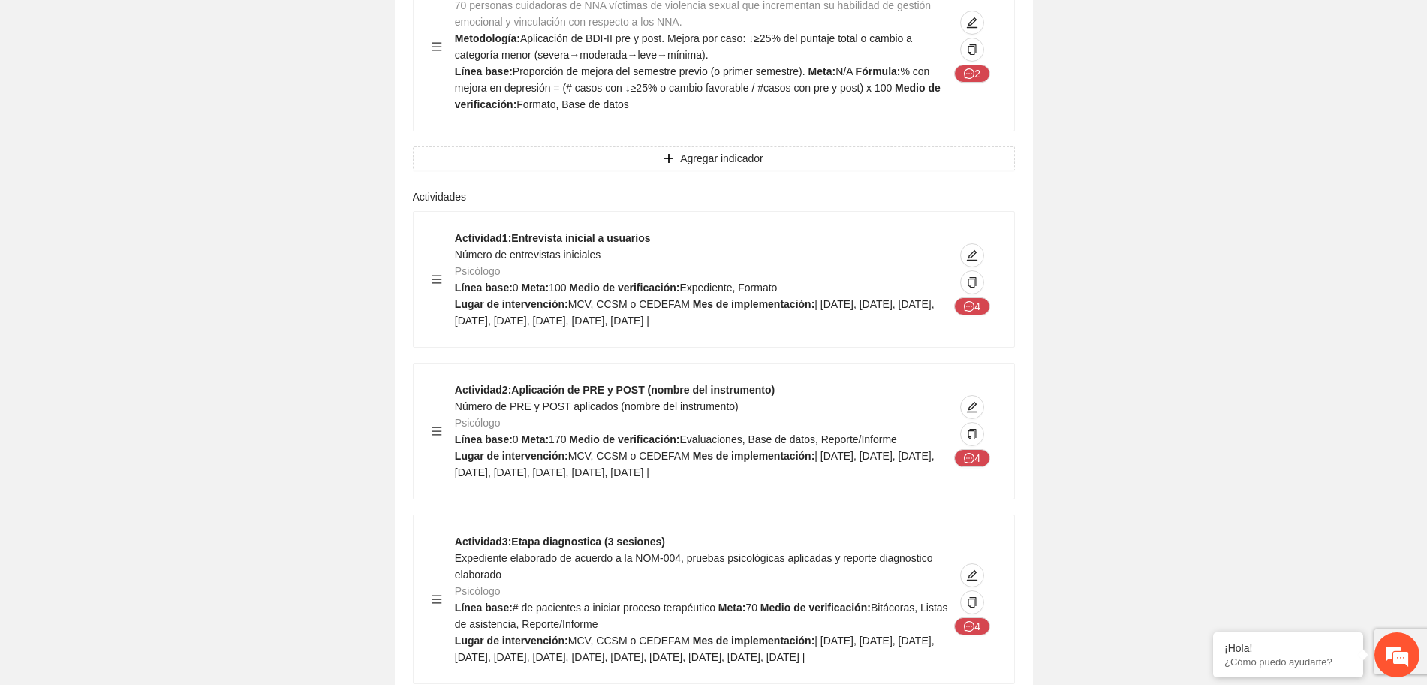 This screenshot has height=685, width=1427. Describe the element at coordinates (972, 74) in the screenshot. I see `button: message2` at that location.